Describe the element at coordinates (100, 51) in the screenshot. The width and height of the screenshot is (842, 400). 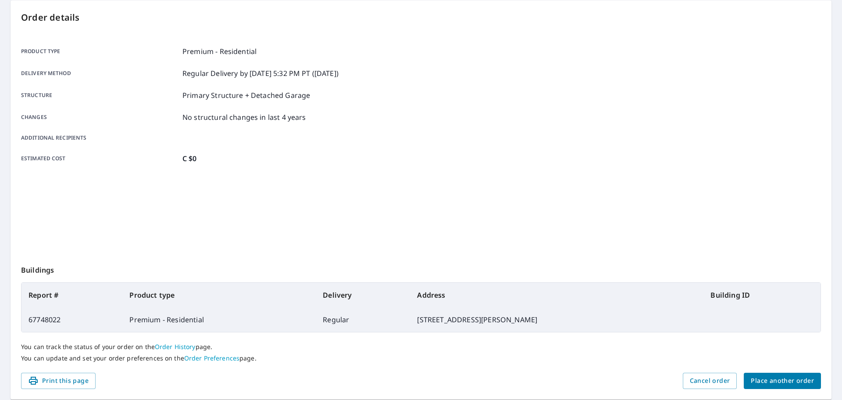
I see `p: Product type` at that location.